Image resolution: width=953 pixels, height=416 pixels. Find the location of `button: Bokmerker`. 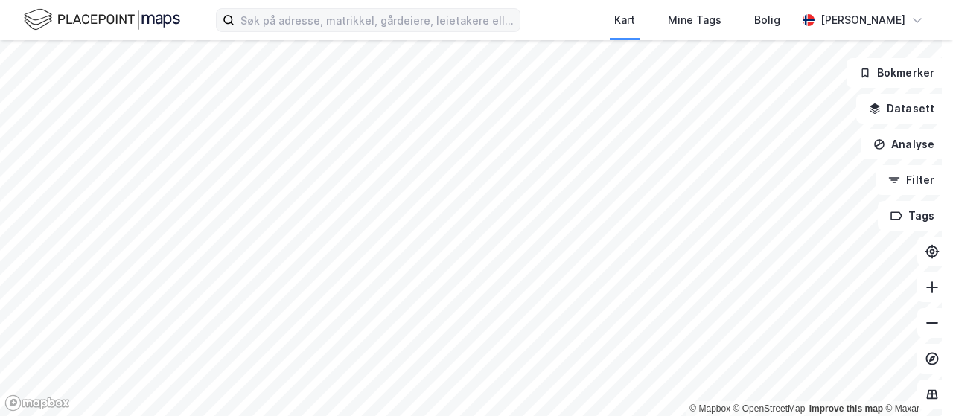

button: Bokmerker is located at coordinates (897, 73).